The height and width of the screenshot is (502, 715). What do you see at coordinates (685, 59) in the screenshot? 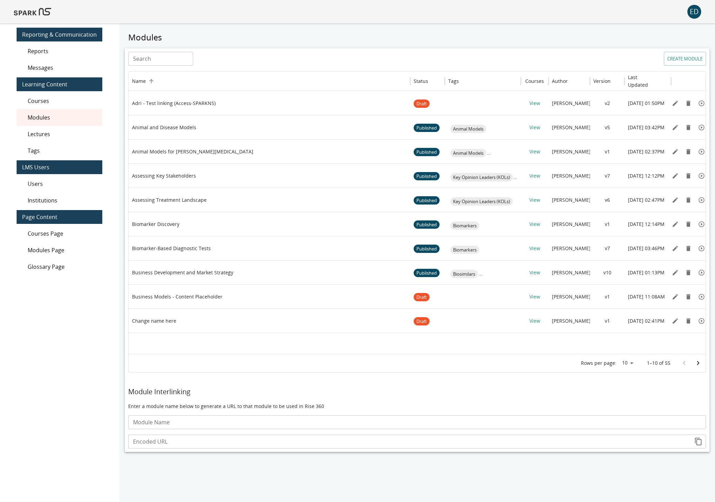
I see `button: Create module` at bounding box center [685, 59].